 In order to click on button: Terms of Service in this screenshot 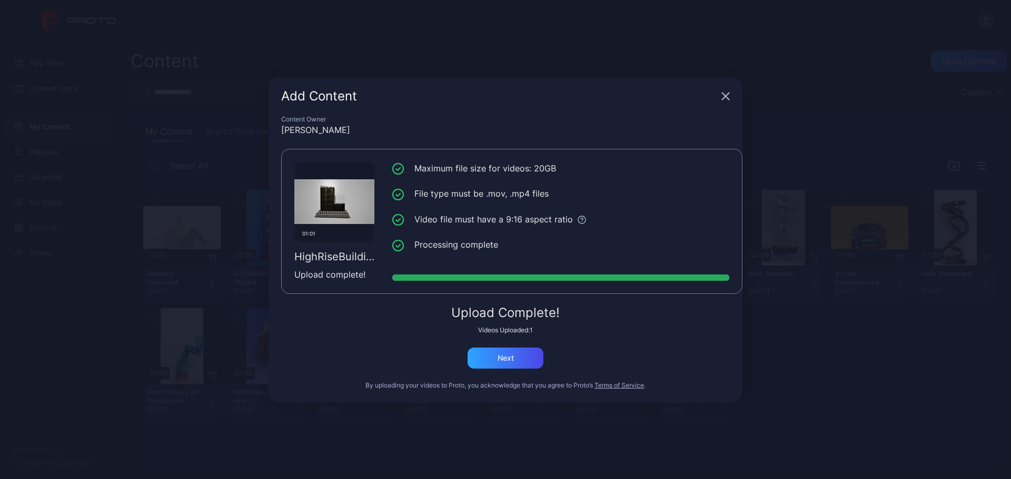, I will do `click(619, 386)`.